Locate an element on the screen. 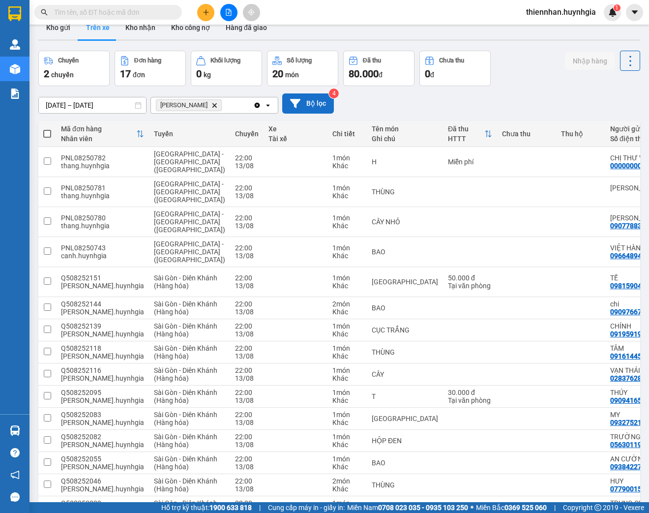 The image size is (649, 513). span: caret-down is located at coordinates (635, 12).